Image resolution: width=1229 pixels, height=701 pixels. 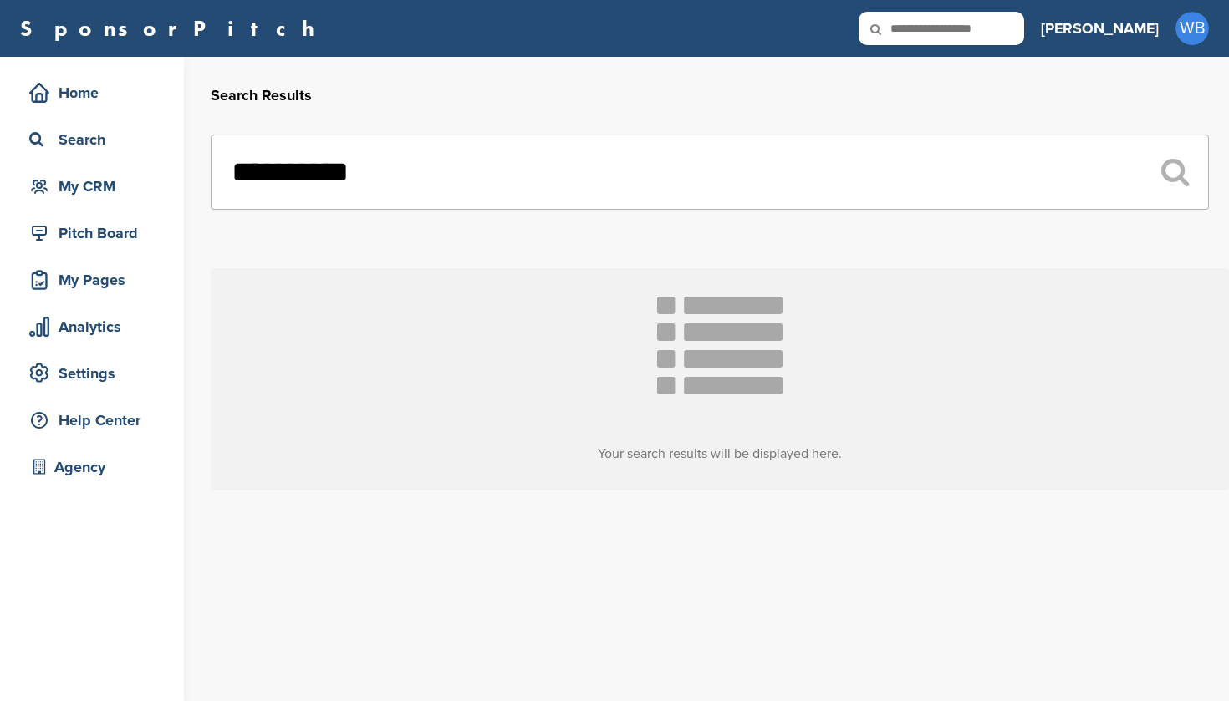 What do you see at coordinates (92, 467) in the screenshot?
I see `a: Agency` at bounding box center [92, 467].